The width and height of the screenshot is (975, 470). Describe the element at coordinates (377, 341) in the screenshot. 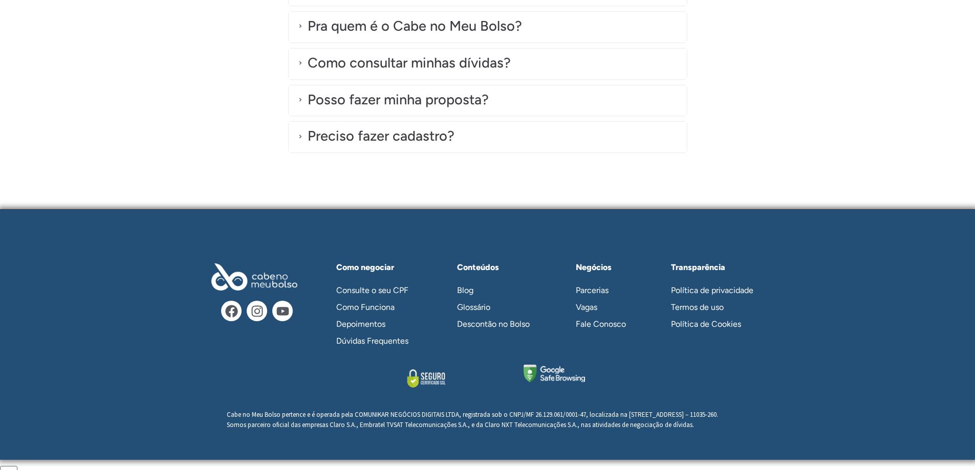

I see `a: Dúvidas Frequentes` at that location.